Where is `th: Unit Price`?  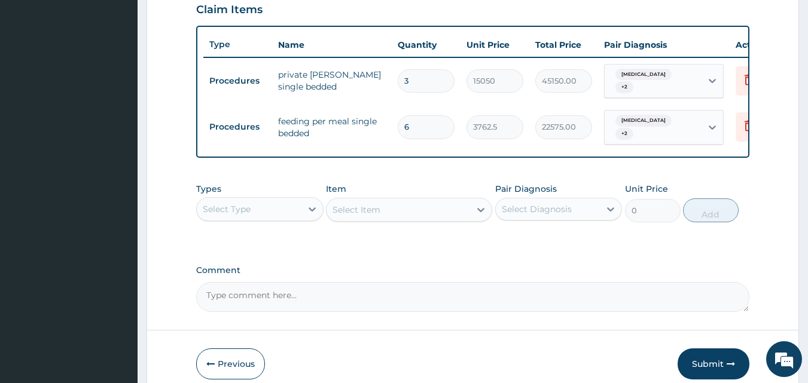 th: Unit Price is located at coordinates (494, 45).